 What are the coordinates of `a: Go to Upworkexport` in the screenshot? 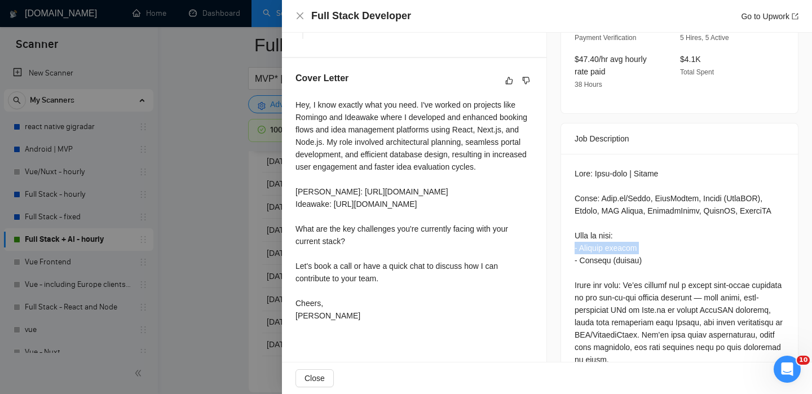 It's located at (770, 16).